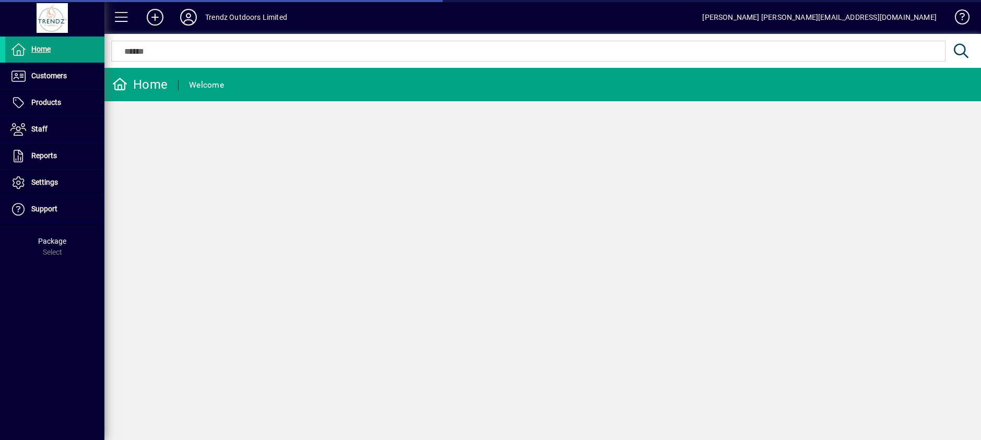  Describe the element at coordinates (55, 103) in the screenshot. I see `a: Products` at that location.